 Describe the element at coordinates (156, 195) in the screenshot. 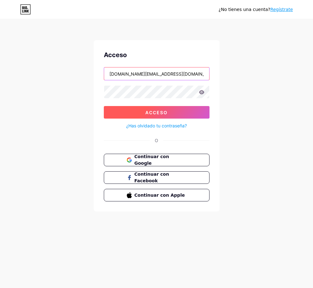

I see `button: Continuar con Apple` at that location.